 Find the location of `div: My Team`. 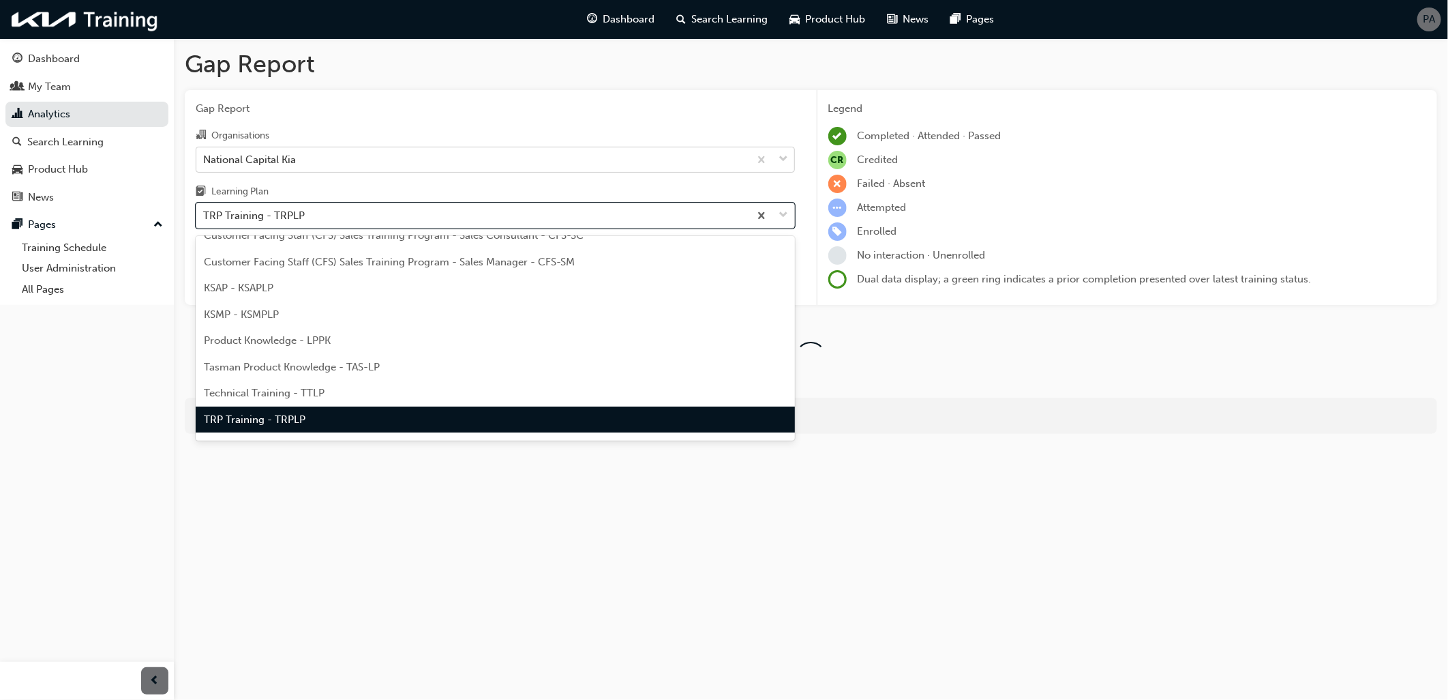

div: My Team is located at coordinates (49, 87).